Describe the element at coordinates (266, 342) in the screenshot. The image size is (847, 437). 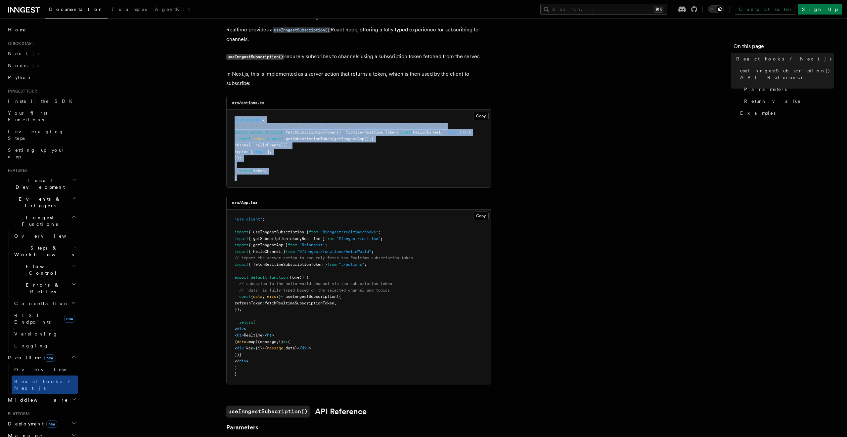
I see `span: ((message` at that location.